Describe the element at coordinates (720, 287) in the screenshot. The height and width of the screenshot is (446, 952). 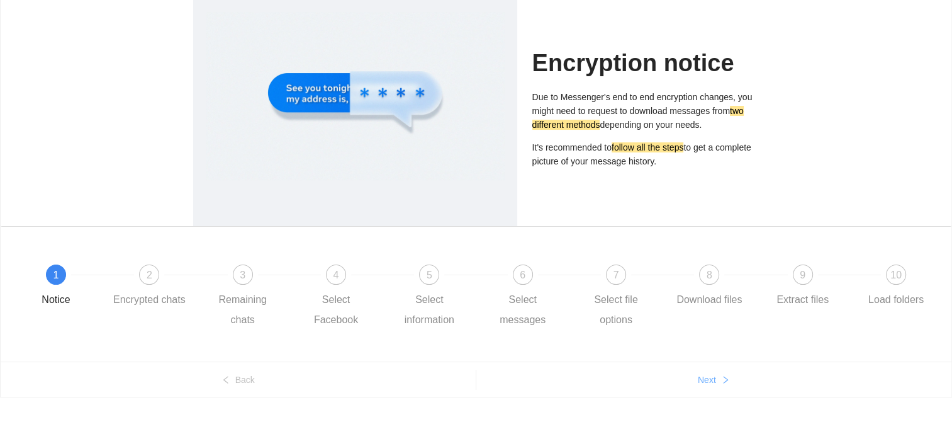
I see `div: 8Download files` at that location.